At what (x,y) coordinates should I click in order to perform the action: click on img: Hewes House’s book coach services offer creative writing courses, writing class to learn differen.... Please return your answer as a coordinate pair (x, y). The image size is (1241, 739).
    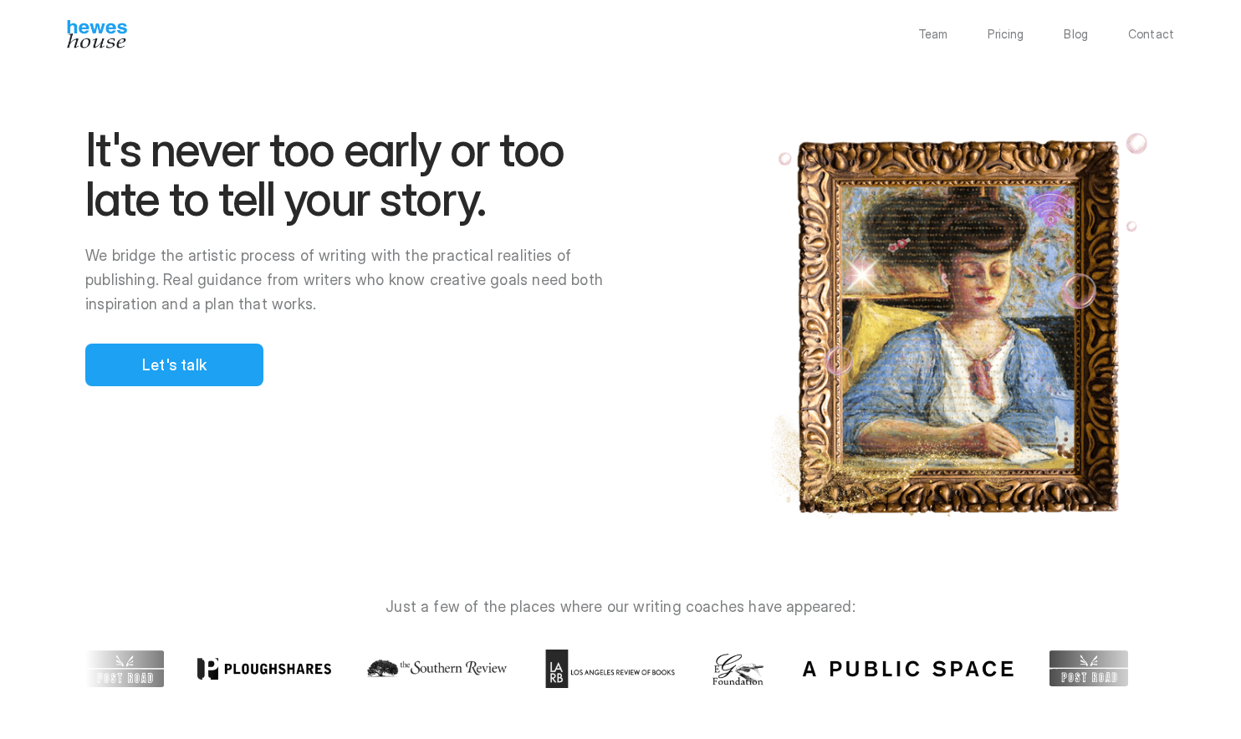
    Looking at the image, I should click on (97, 34).